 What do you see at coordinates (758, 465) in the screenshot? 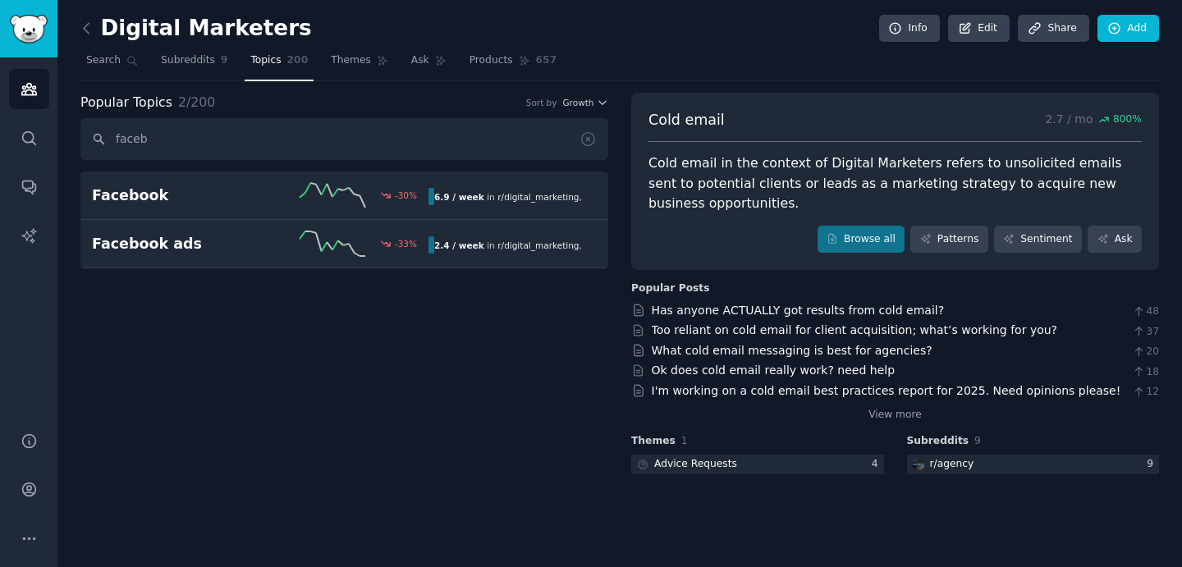
I see `a: Advice Requests4` at bounding box center [758, 465].